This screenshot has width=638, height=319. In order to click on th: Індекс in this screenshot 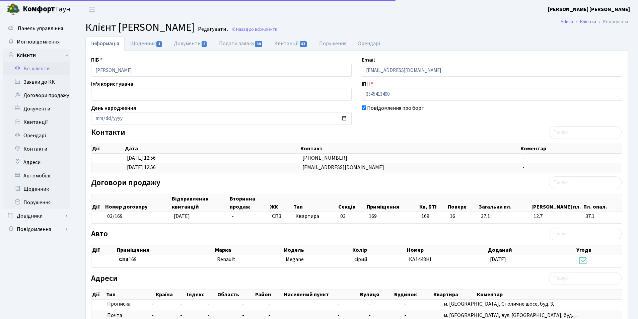, I will do `click(201, 295)`.